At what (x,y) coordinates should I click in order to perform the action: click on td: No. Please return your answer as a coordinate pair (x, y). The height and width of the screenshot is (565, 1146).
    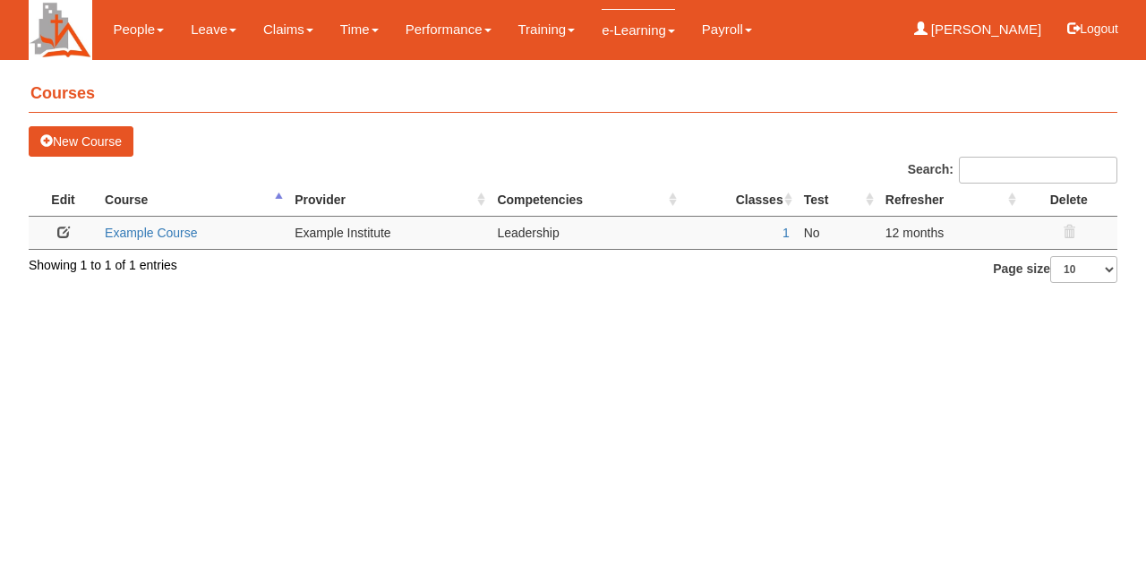
    Looking at the image, I should click on (837, 232).